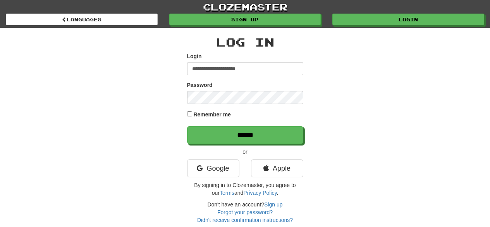 This screenshot has width=490, height=227. Describe the element at coordinates (245, 212) in the screenshot. I see `div: Don't have an account?` at that location.